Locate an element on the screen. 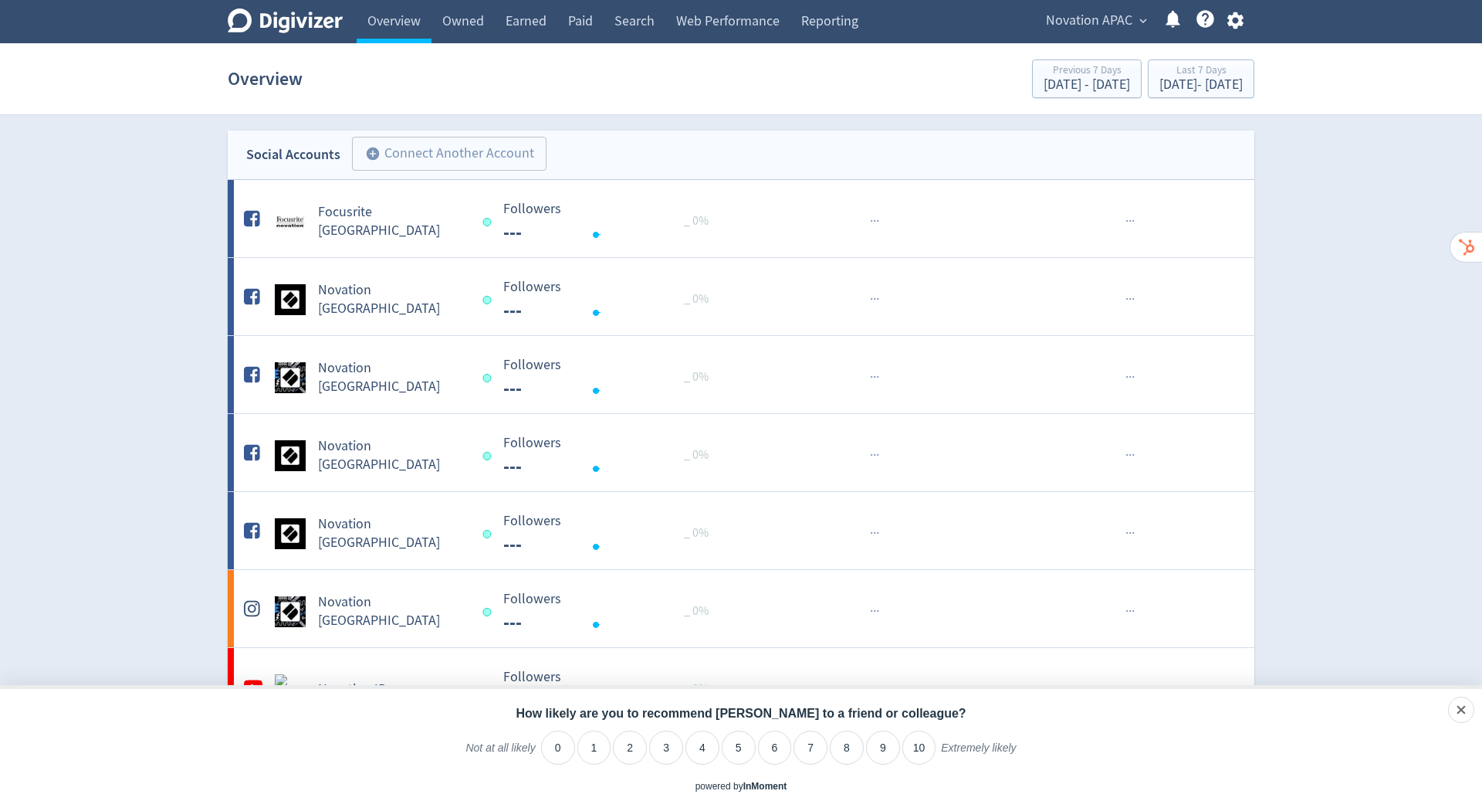 Image resolution: width=1482 pixels, height=801 pixels. li: 4 is located at coordinates (703, 747).